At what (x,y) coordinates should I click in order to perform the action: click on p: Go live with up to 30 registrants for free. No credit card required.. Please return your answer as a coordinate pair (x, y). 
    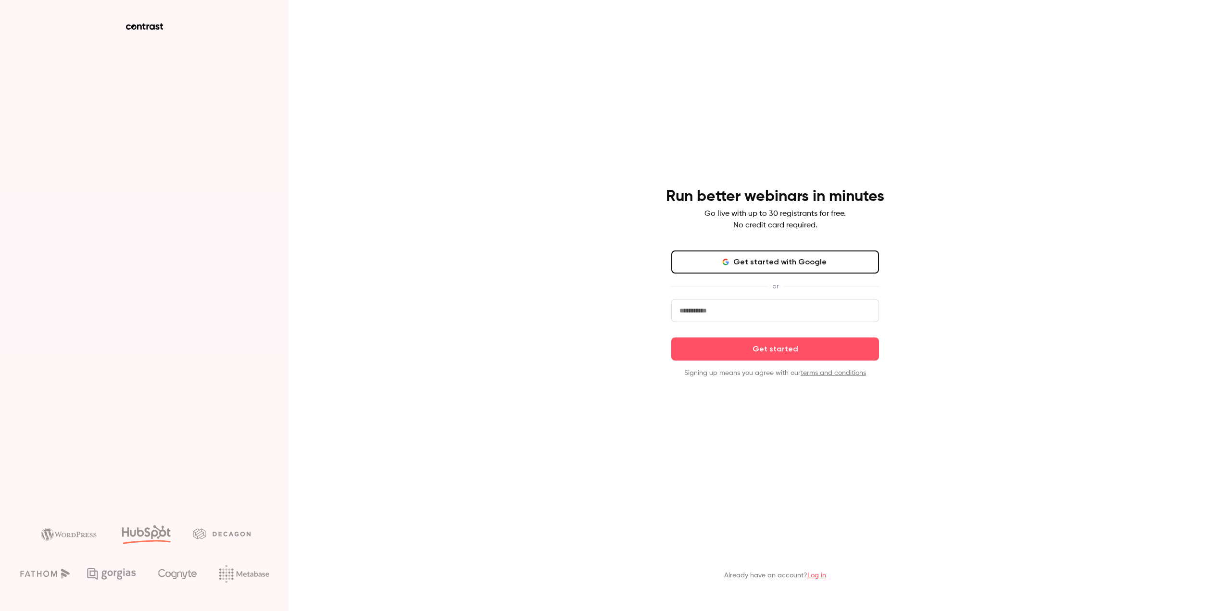
    Looking at the image, I should click on (775, 220).